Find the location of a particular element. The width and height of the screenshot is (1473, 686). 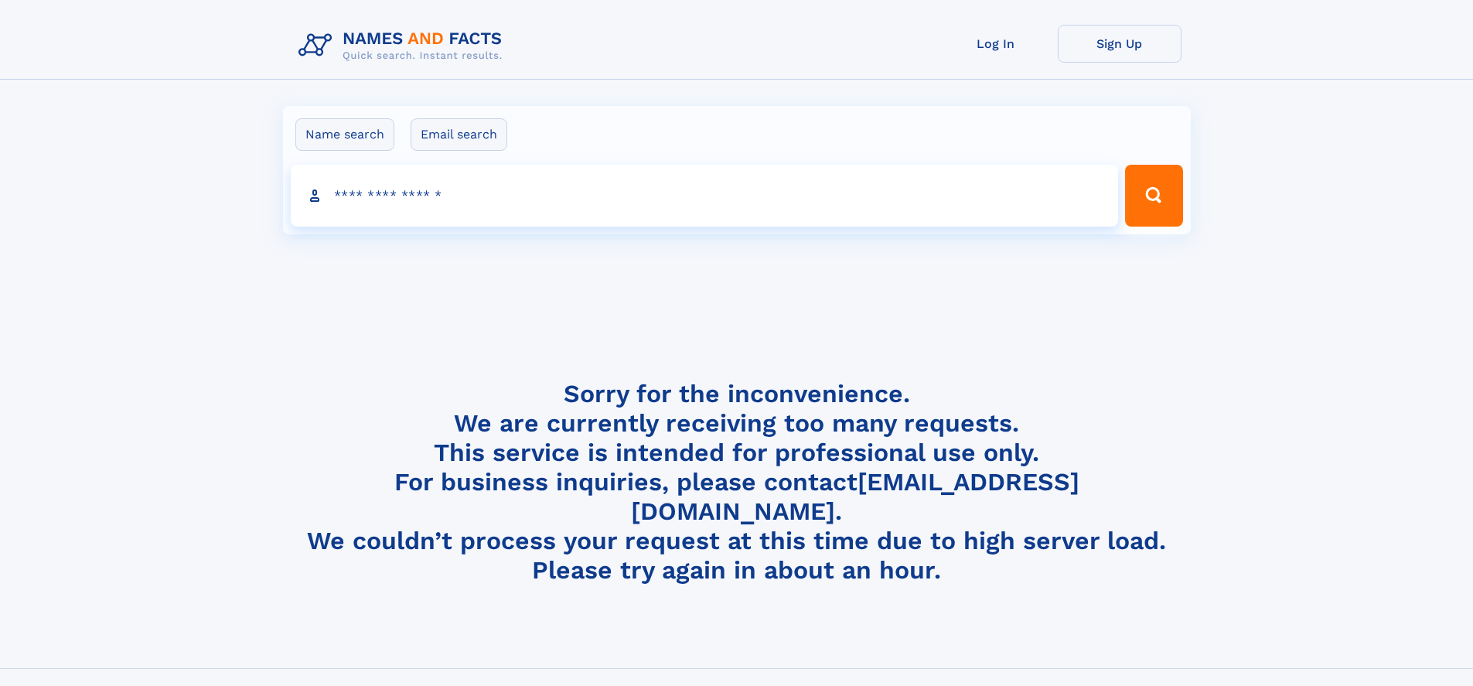

label: Name search is located at coordinates (345, 135).